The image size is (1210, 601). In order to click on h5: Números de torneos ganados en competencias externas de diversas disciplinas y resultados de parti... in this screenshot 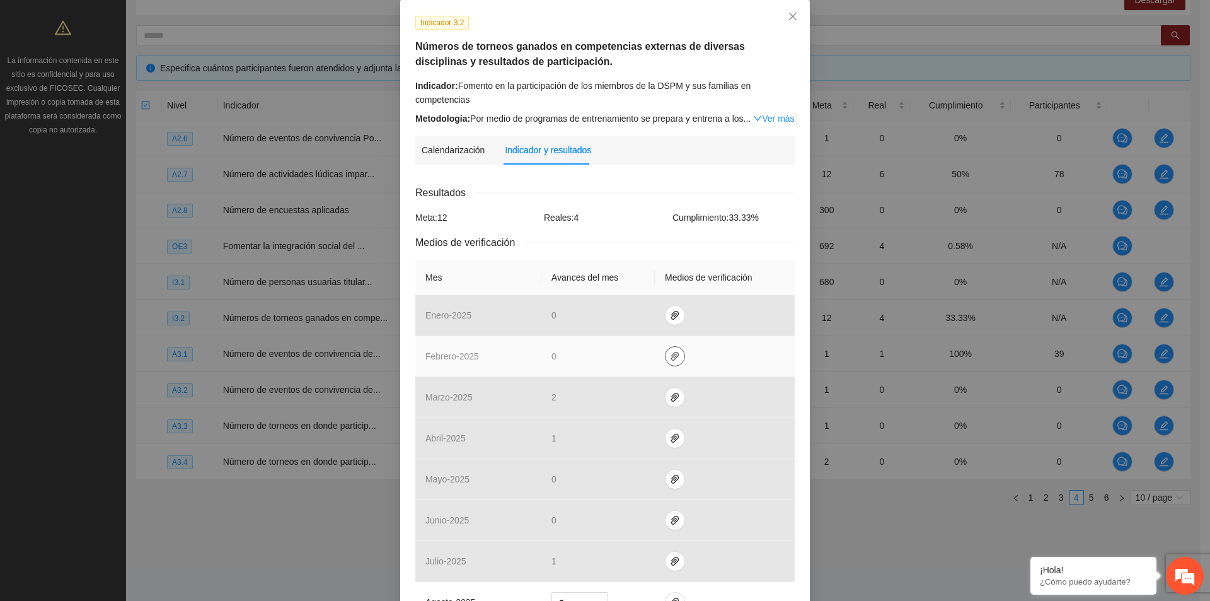, I will do `click(605, 54)`.